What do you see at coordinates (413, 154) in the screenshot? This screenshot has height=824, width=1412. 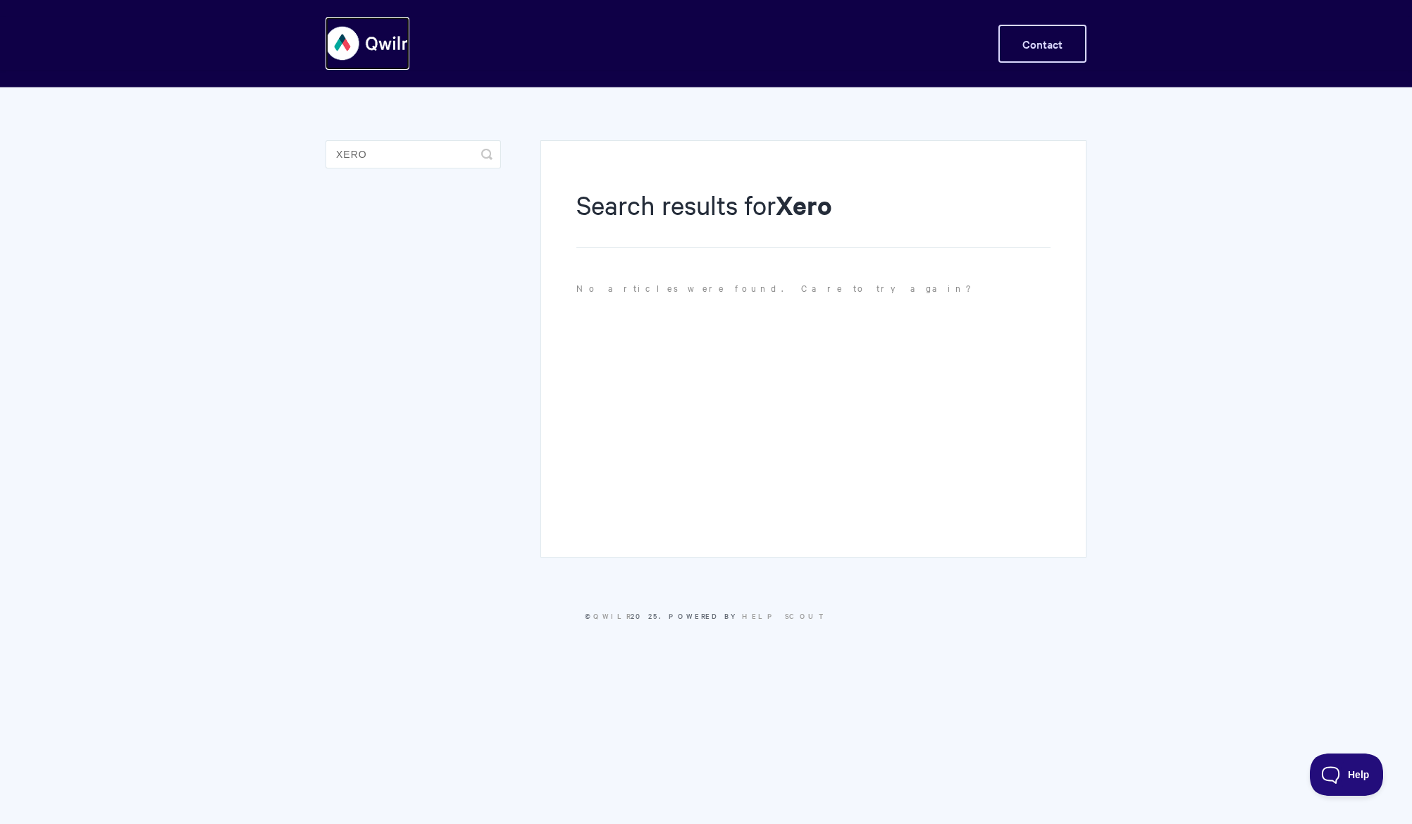 I see `input: Search` at bounding box center [413, 154].